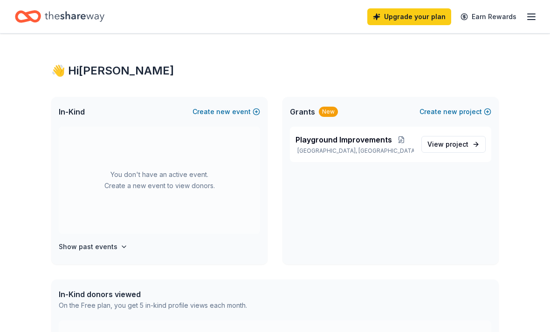 The height and width of the screenshot is (332, 550). What do you see at coordinates (72, 112) in the screenshot?
I see `span: In-Kind` at bounding box center [72, 112].